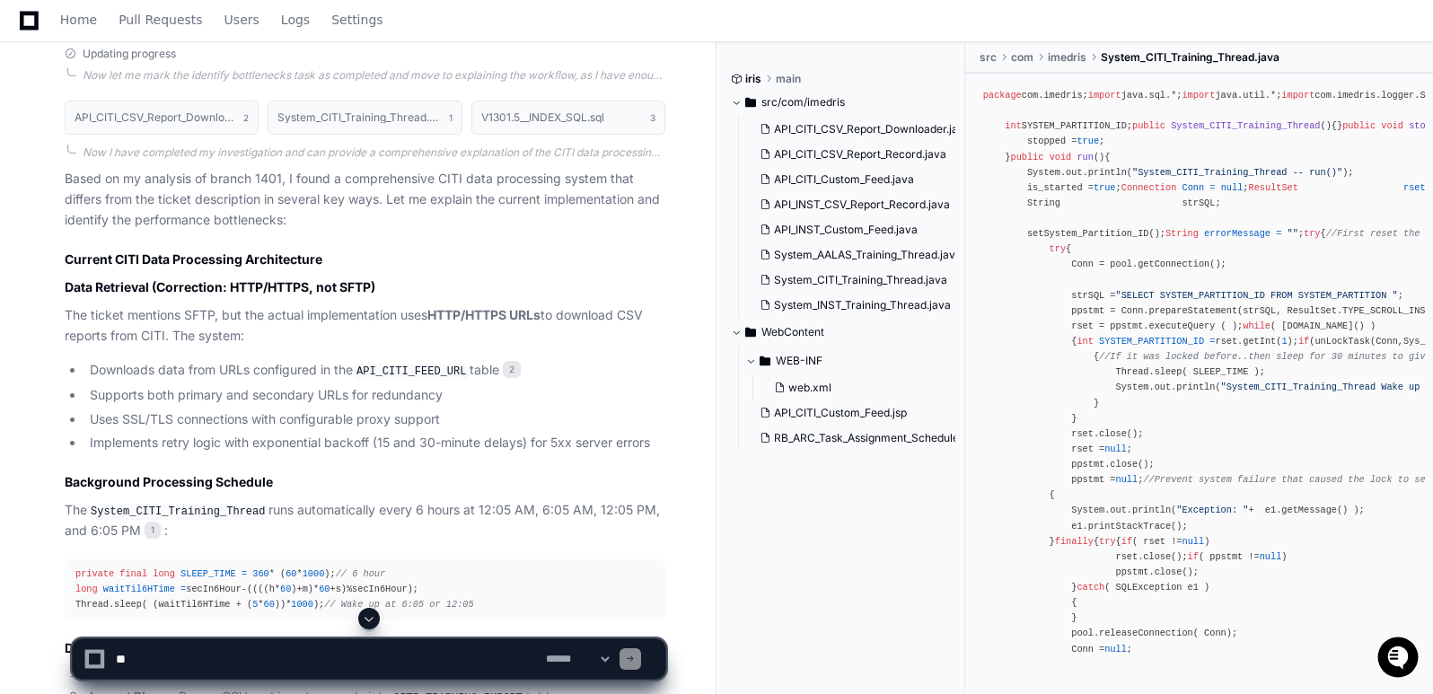  What do you see at coordinates (178, 512) in the screenshot?
I see `code: System_CITI_Training_Thread` at bounding box center [178, 512].